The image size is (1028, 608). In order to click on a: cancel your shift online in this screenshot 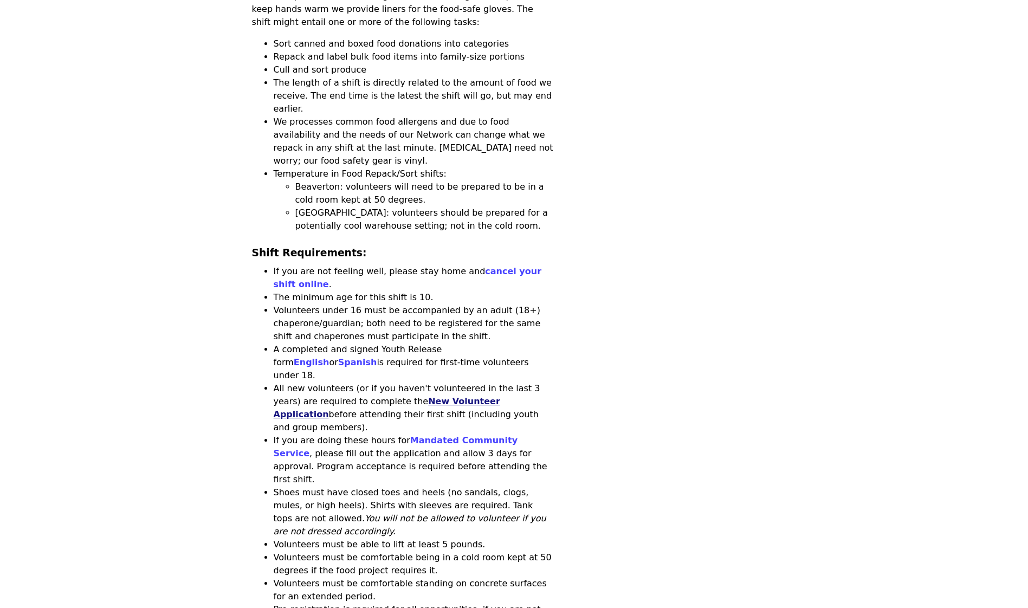, I will do `click(407, 277)`.